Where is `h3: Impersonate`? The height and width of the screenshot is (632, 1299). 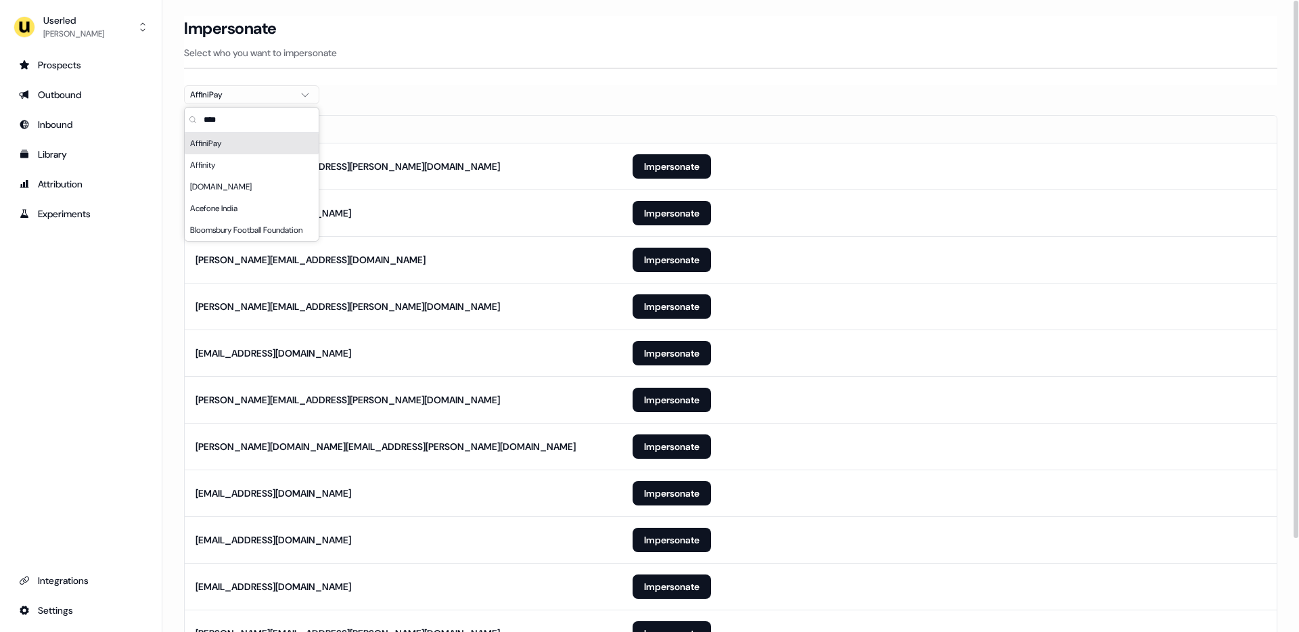
h3: Impersonate is located at coordinates (230, 28).